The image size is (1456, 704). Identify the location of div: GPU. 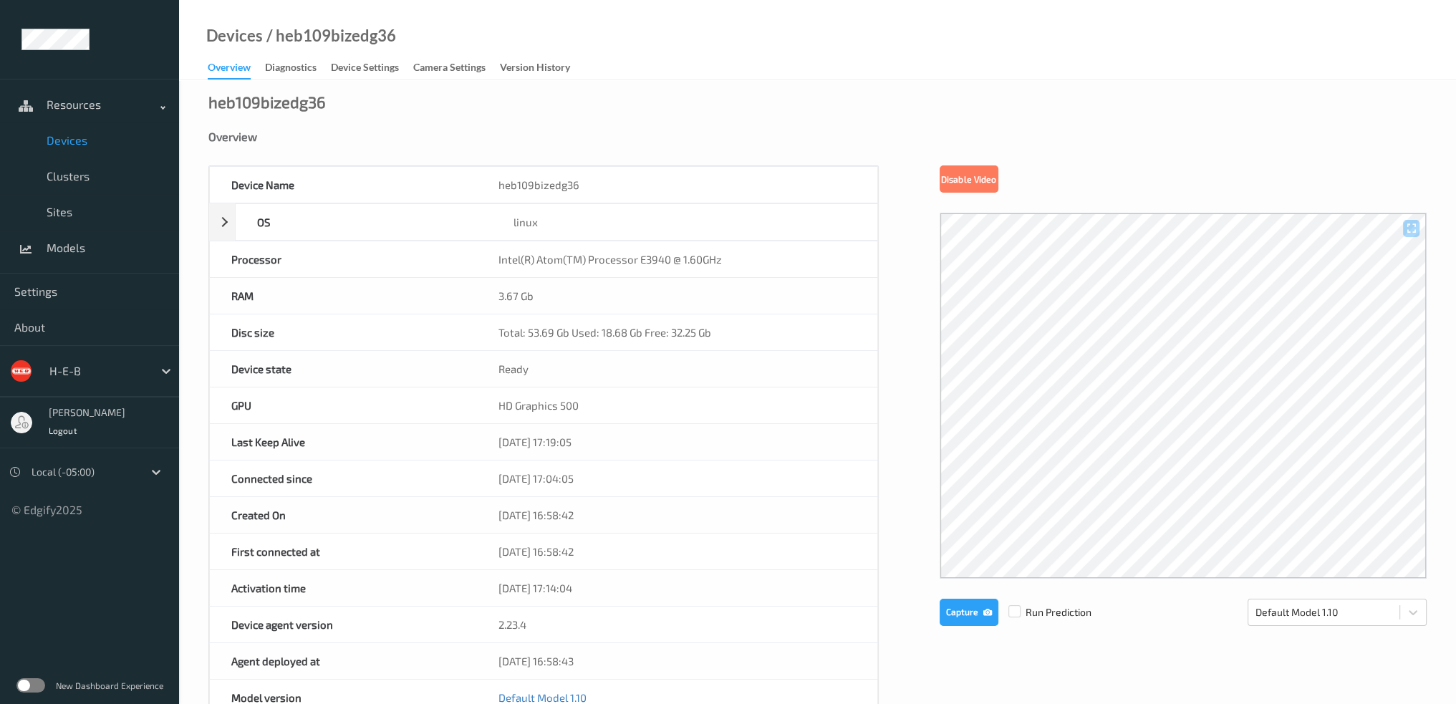
(343, 405).